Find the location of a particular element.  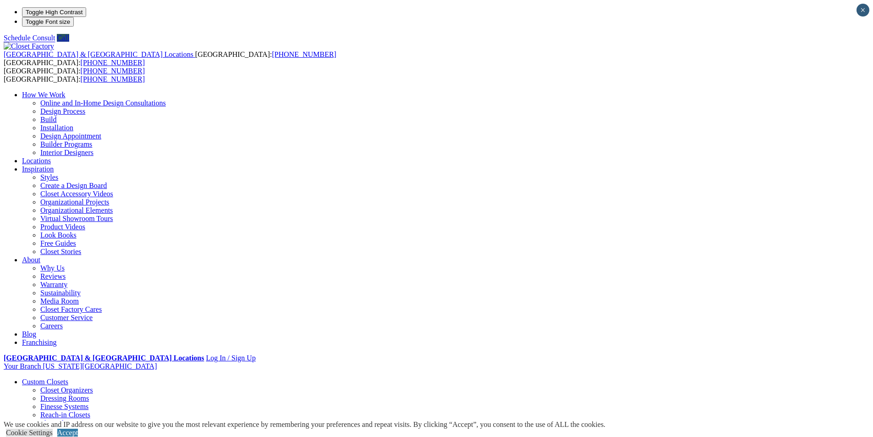

a: Styles is located at coordinates (49, 177).